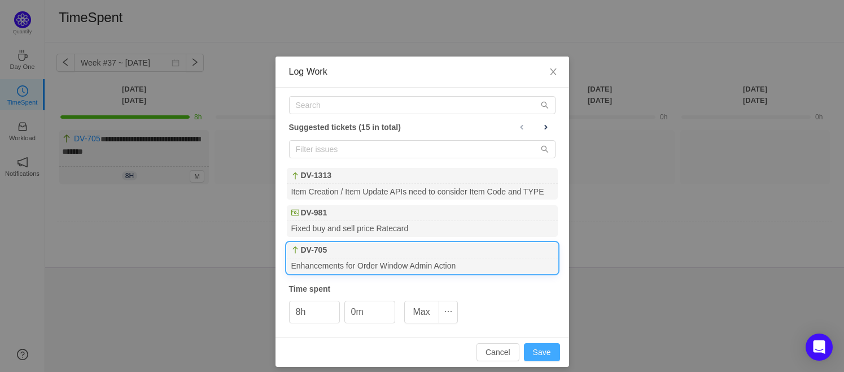 The image size is (844, 372). Describe the element at coordinates (448, 312) in the screenshot. I see `button: icon: ellipsis` at that location.